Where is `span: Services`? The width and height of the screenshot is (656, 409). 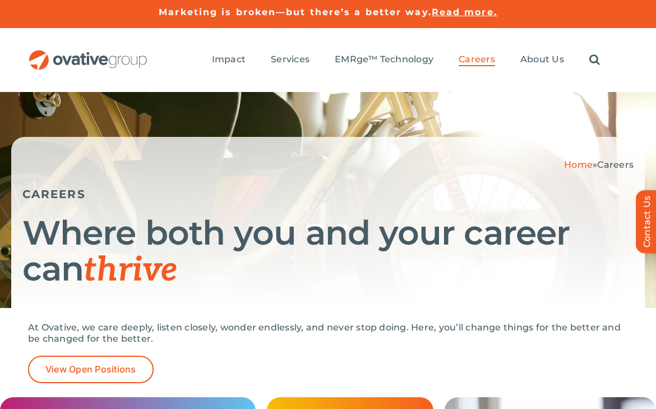
span: Services is located at coordinates (290, 59).